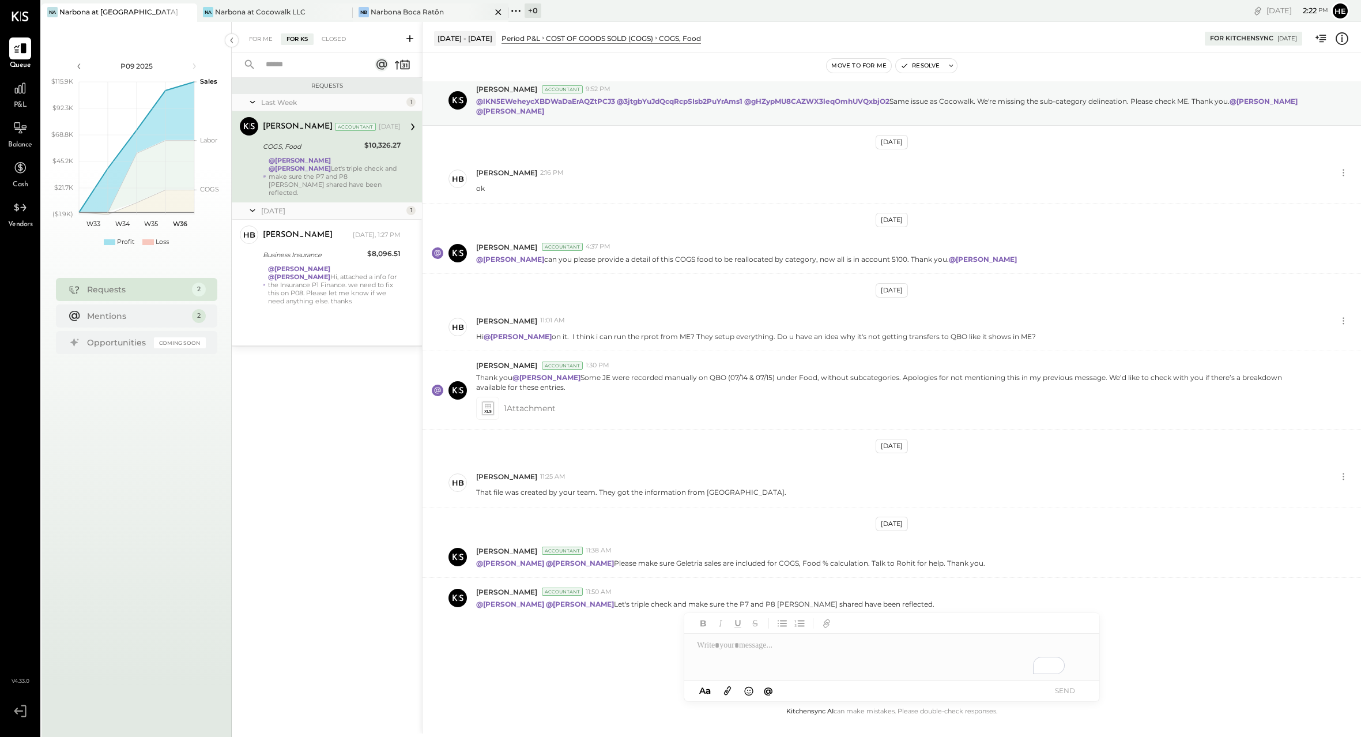 The image size is (1361, 737). Describe the element at coordinates (313, 255) in the screenshot. I see `div: Business Insurance` at that location.